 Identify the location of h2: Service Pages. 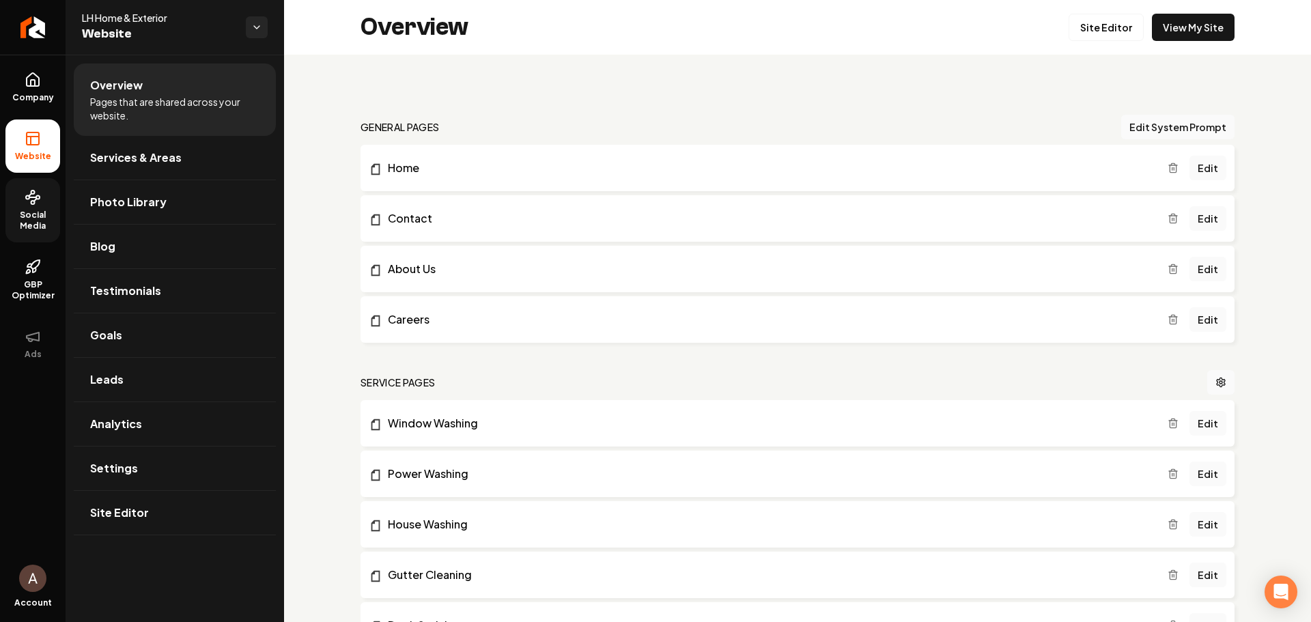
(398, 382).